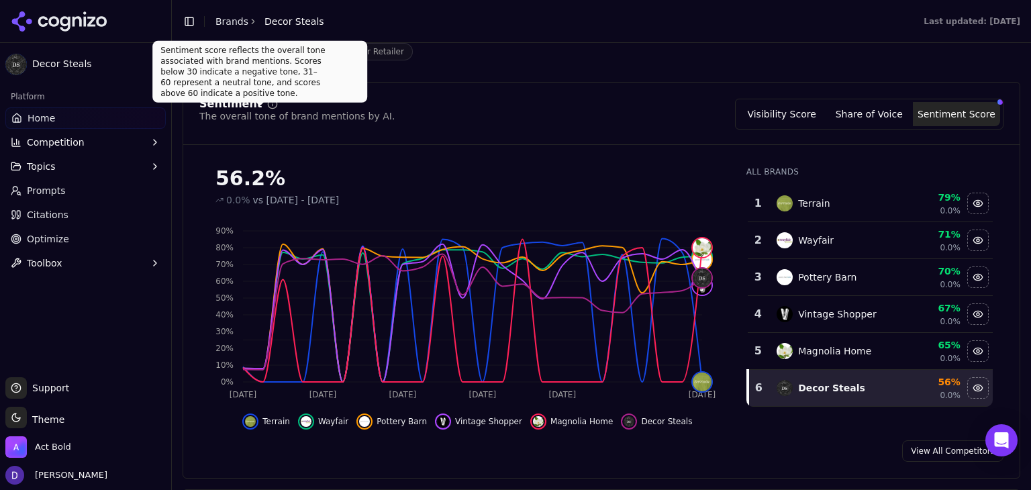  I want to click on img: Decor Steals, so click(16, 64).